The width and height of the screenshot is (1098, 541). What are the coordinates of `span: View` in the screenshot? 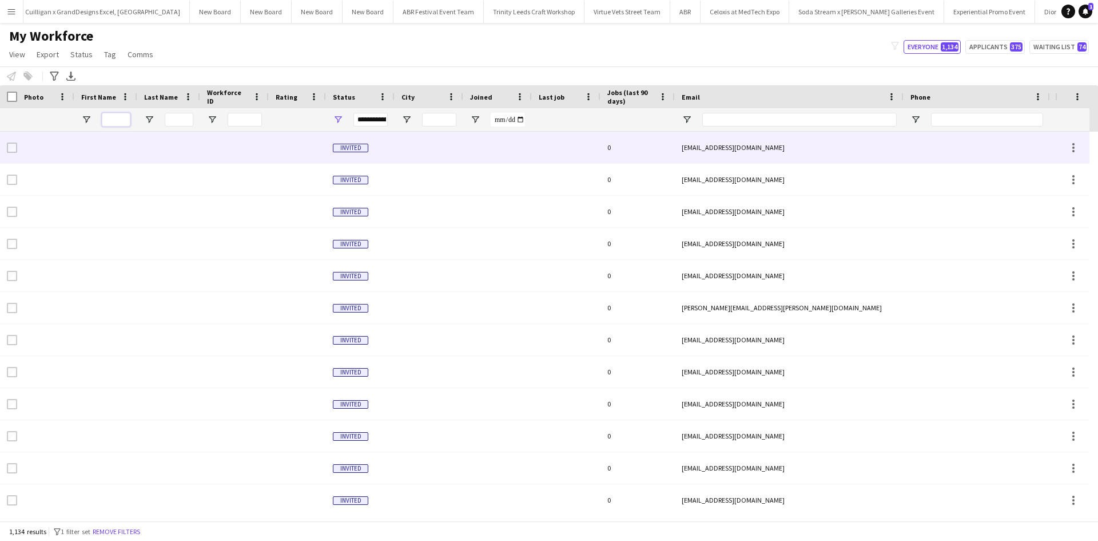 It's located at (17, 54).